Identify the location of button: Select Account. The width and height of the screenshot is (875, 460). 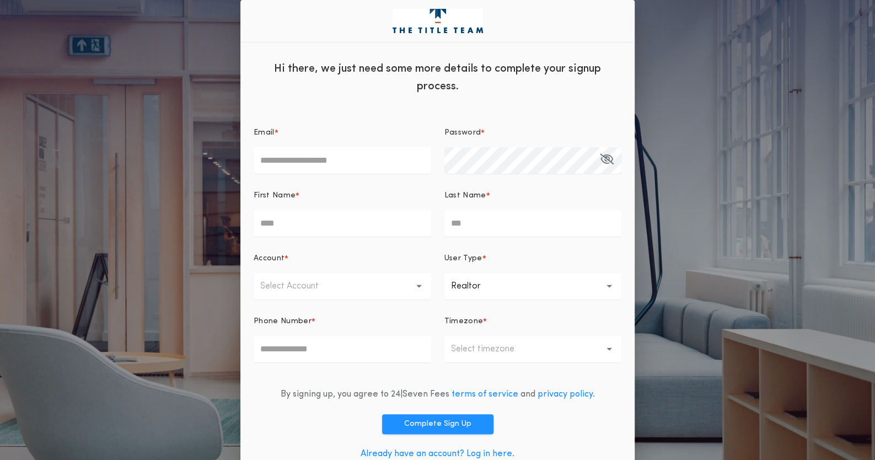
(342, 286).